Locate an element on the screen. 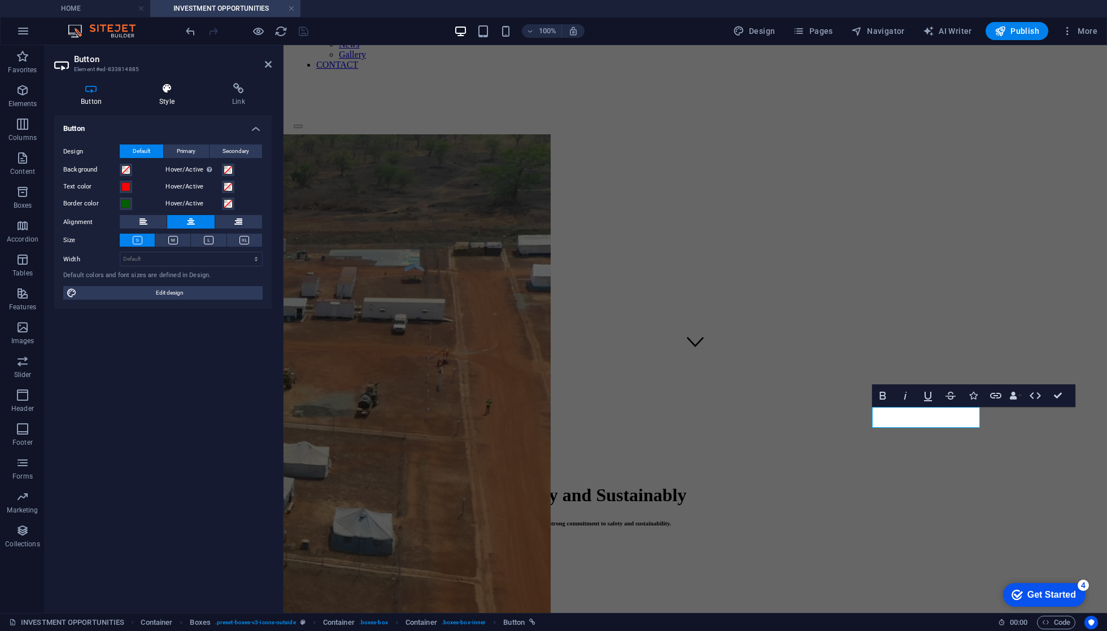  button: Italic (⌘I) is located at coordinates (905, 396).